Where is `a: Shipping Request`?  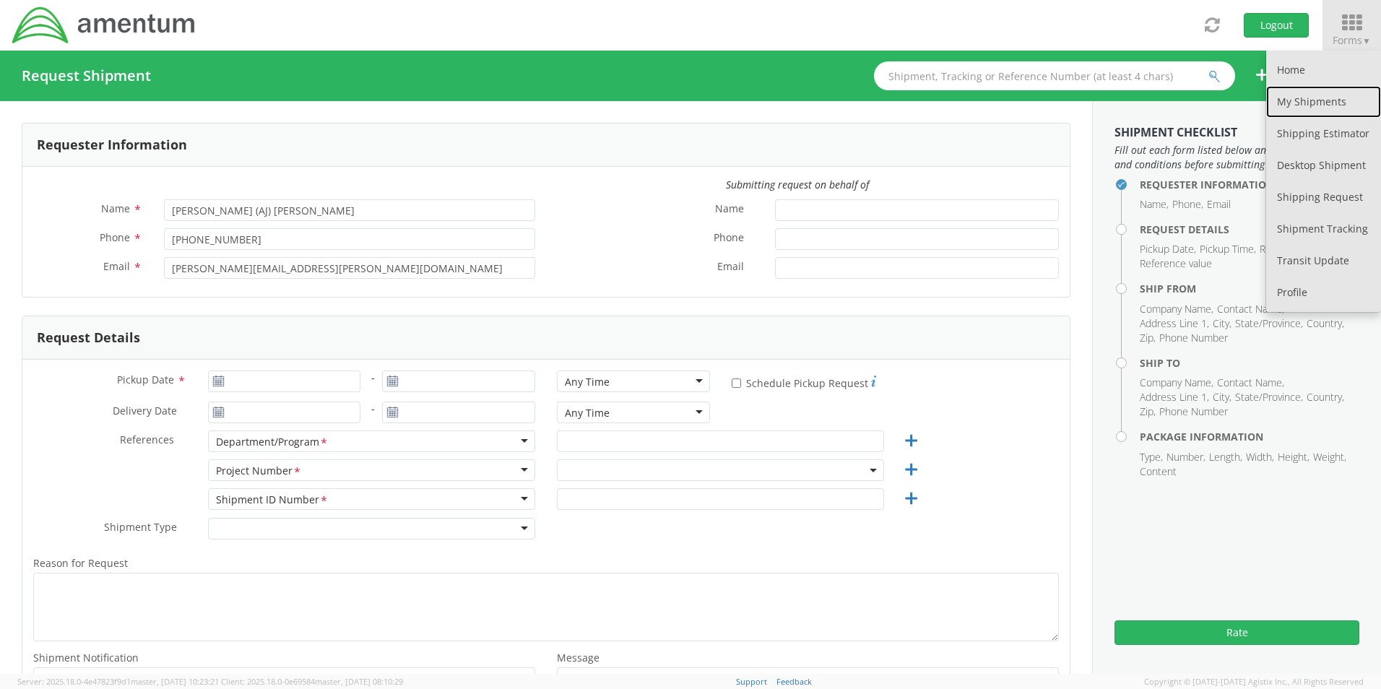 a: Shipping Request is located at coordinates (1323, 197).